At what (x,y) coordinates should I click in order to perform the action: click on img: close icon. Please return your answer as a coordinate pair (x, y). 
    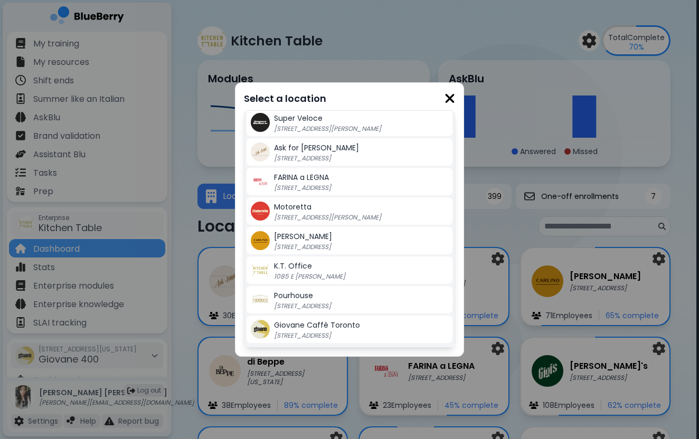
    Looking at the image, I should click on (450, 98).